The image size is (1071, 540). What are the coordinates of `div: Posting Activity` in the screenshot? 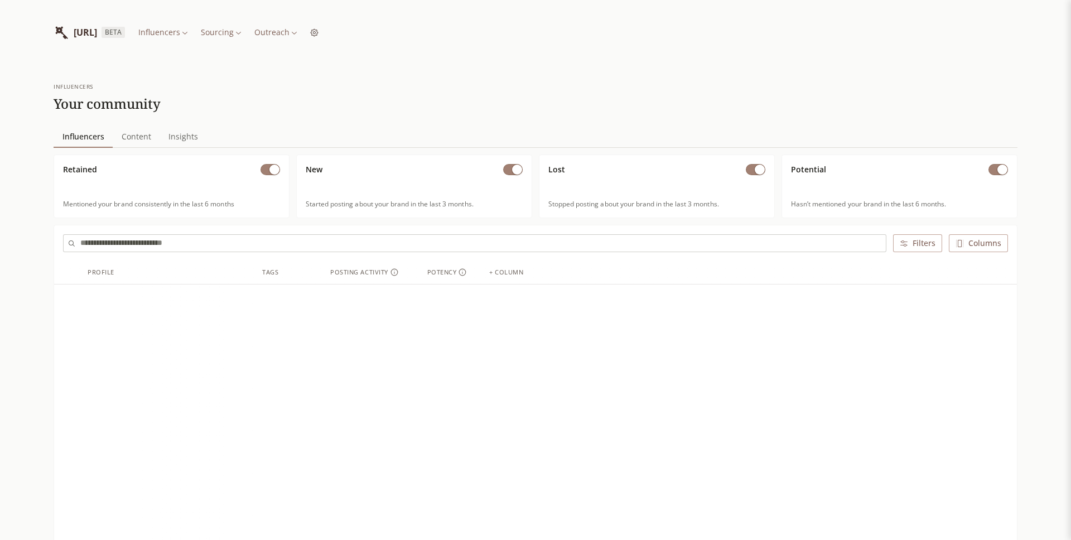 It's located at (364, 272).